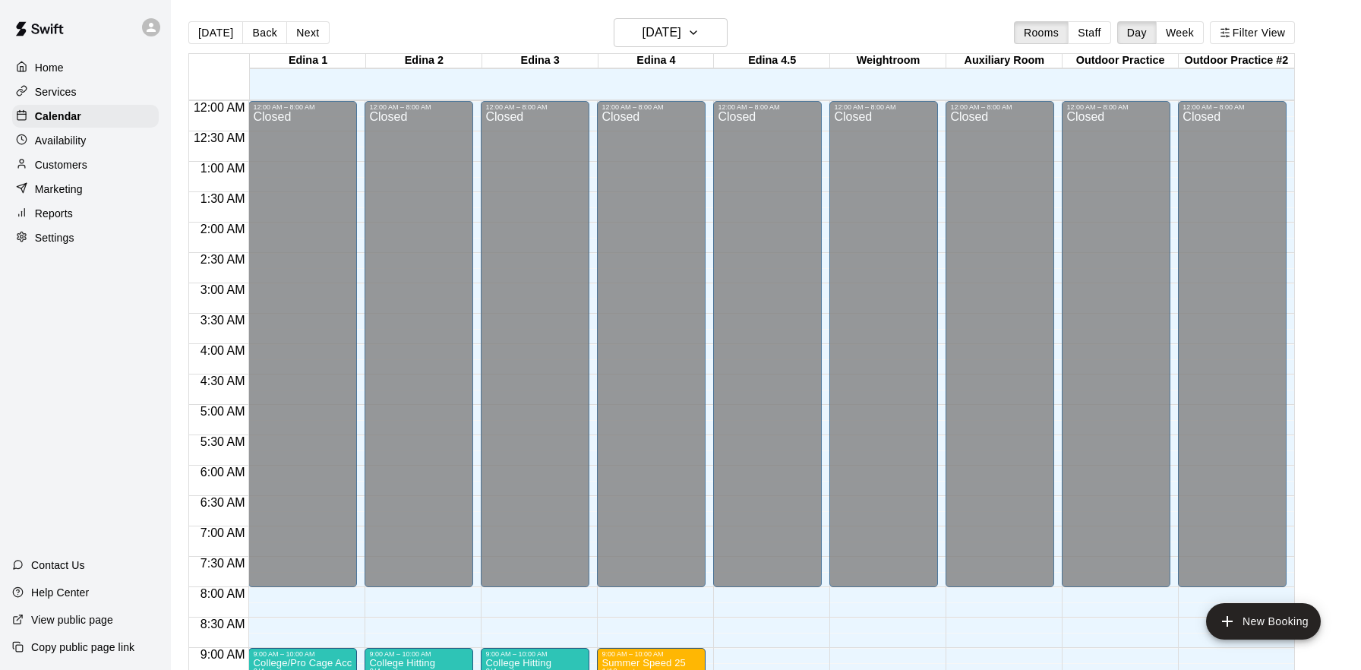 The height and width of the screenshot is (670, 1361). I want to click on p: Marketing, so click(59, 189).